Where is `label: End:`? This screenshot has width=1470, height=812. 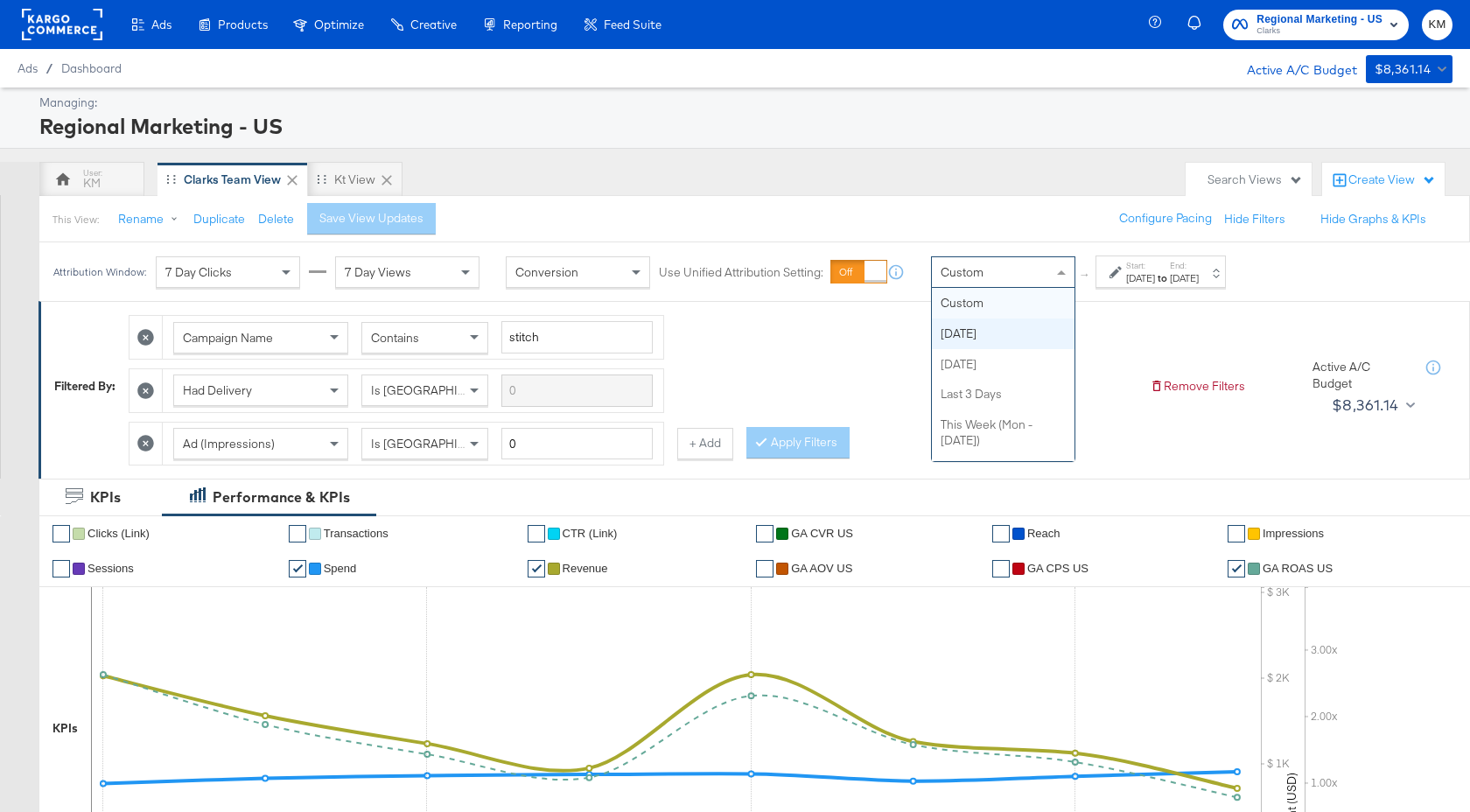
label: End: is located at coordinates (1184, 265).